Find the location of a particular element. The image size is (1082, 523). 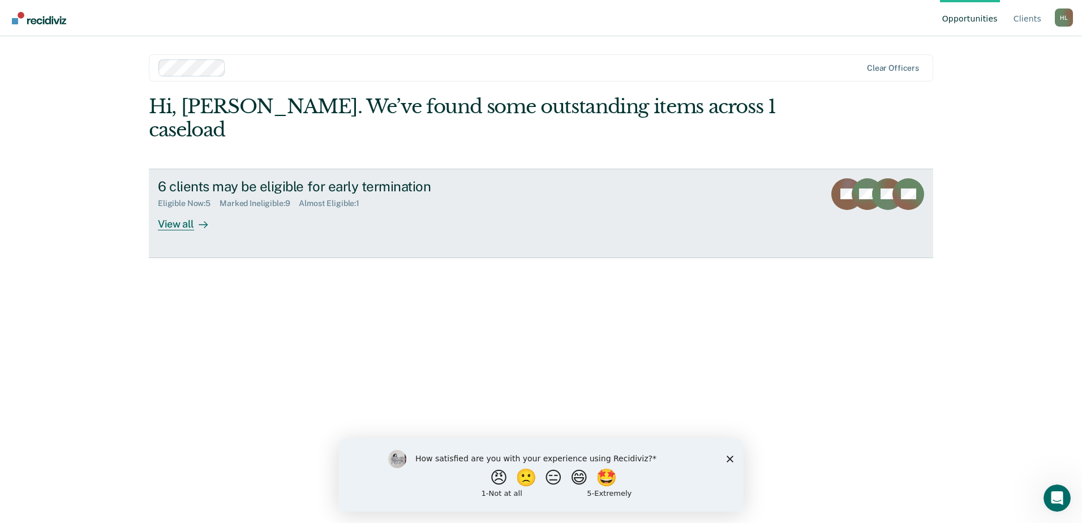

div: Eligible Now : 5 is located at coordinates (188, 203).